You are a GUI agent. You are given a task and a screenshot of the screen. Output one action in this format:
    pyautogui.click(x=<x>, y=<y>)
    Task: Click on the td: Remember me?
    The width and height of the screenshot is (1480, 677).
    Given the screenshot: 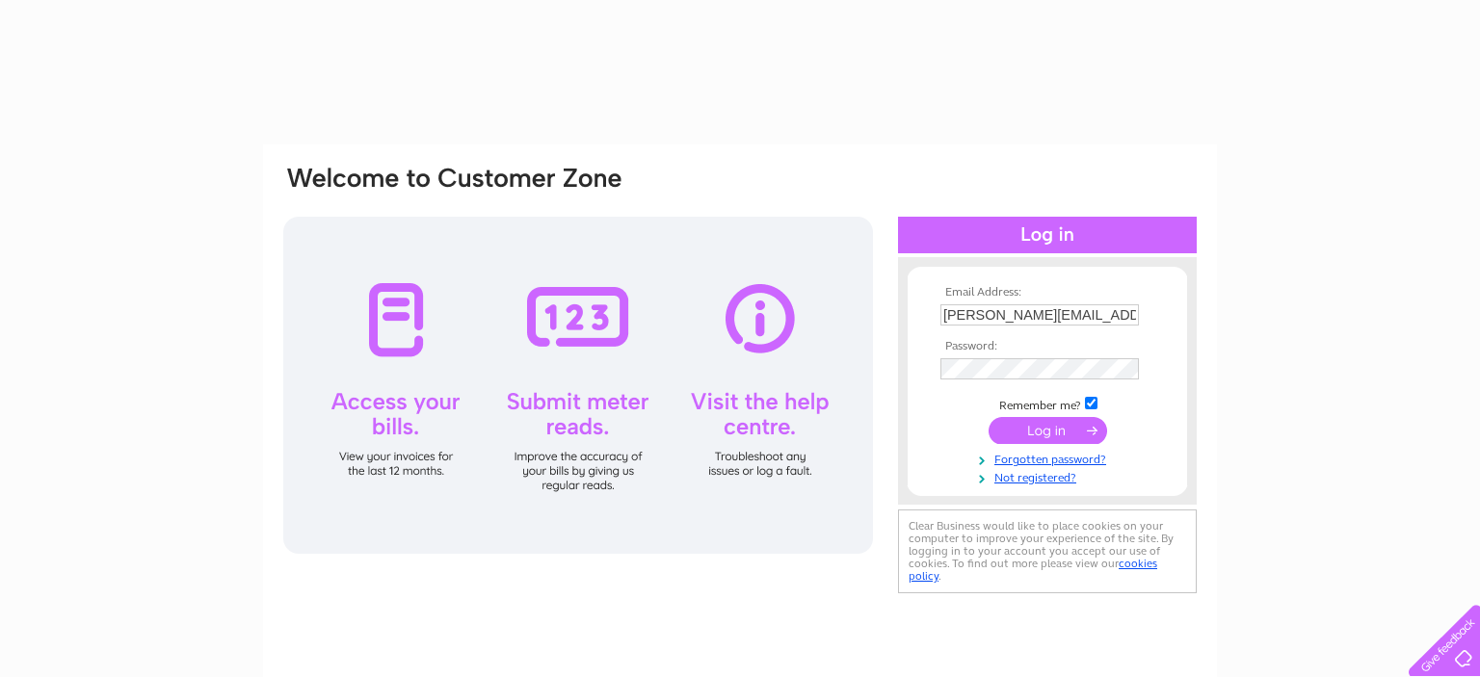 What is the action you would take?
    pyautogui.click(x=1047, y=404)
    